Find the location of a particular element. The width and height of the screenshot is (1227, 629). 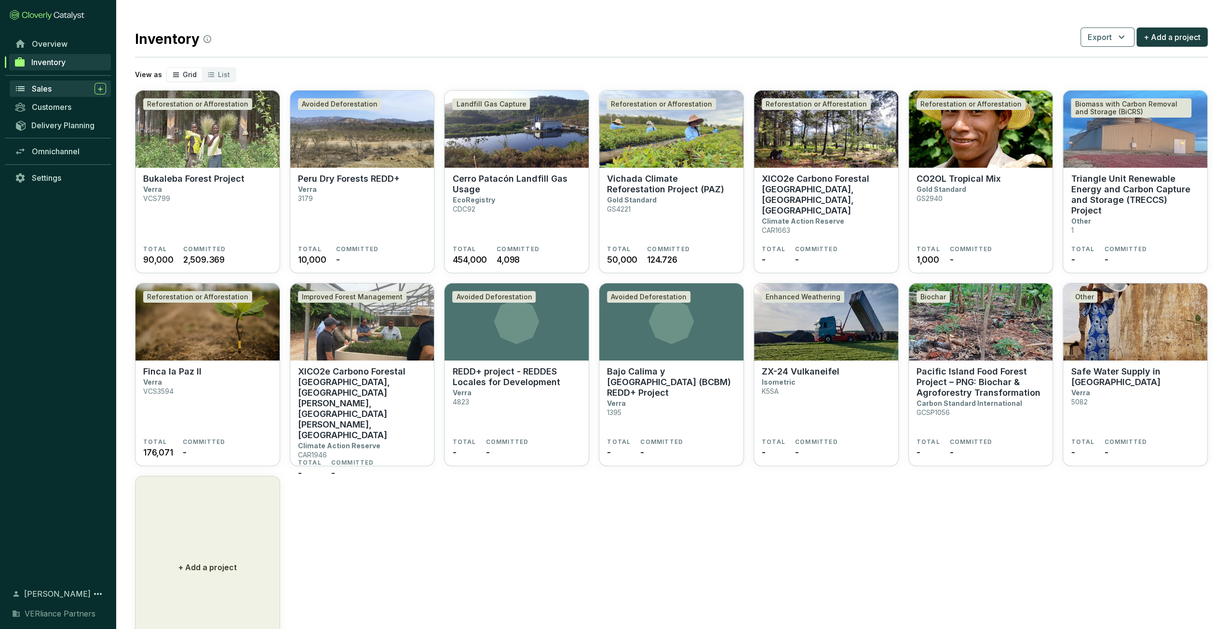

img: Triangle Unit Renewable Energy and Carbon Capture and Storage (TRECCS) Project is located at coordinates (1135, 129).